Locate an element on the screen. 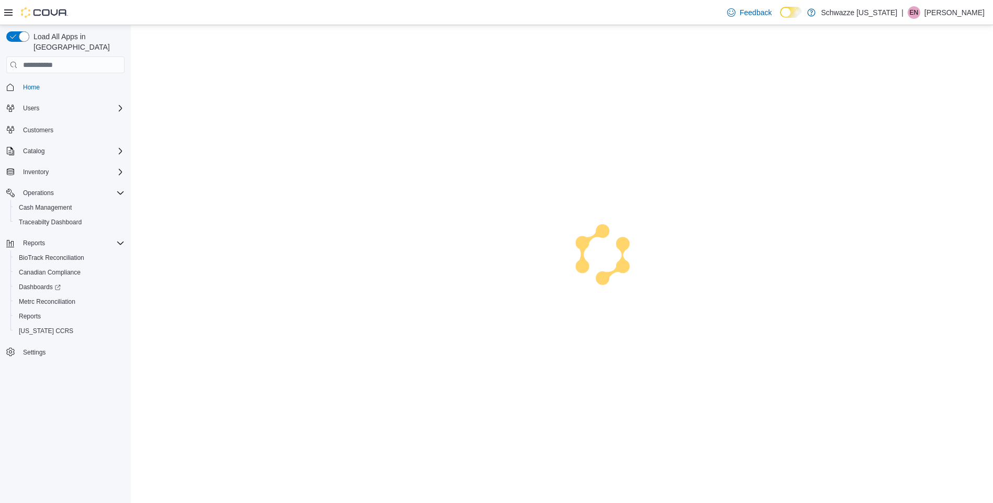 Image resolution: width=993 pixels, height=503 pixels. button: Canadian Compliance is located at coordinates (70, 273).